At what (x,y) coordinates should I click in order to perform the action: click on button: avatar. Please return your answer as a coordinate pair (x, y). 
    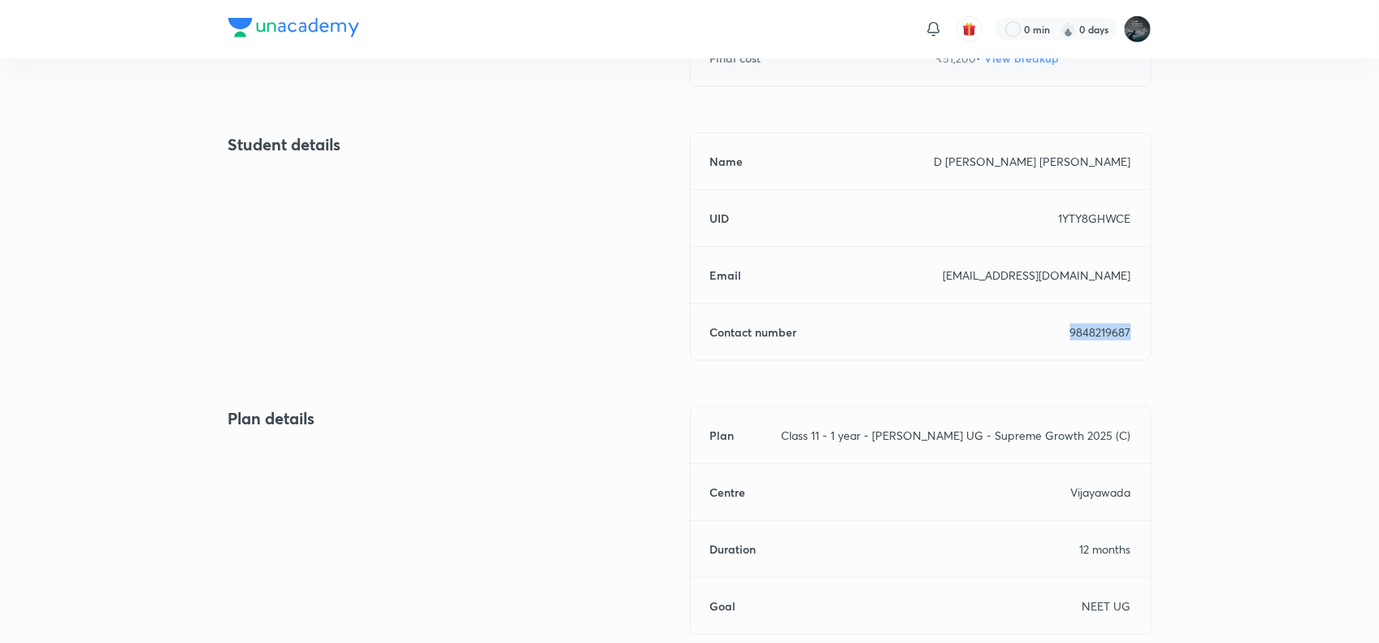
    Looking at the image, I should click on (969, 29).